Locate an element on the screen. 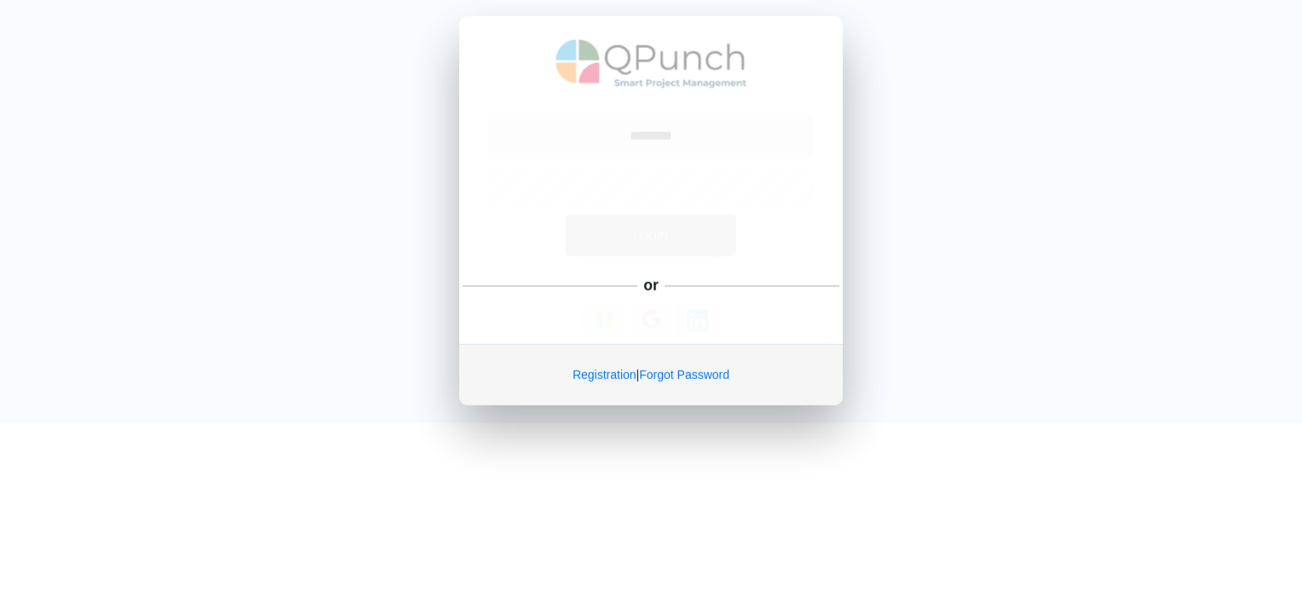  span: Login is located at coordinates (651, 236).